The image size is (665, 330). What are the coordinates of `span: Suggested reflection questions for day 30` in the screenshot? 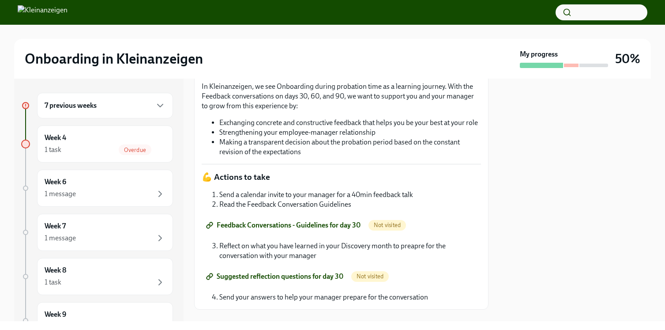 It's located at (275, 276).